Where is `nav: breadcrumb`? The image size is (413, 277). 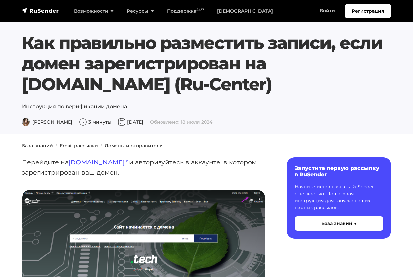
nav: breadcrumb is located at coordinates (206, 146).